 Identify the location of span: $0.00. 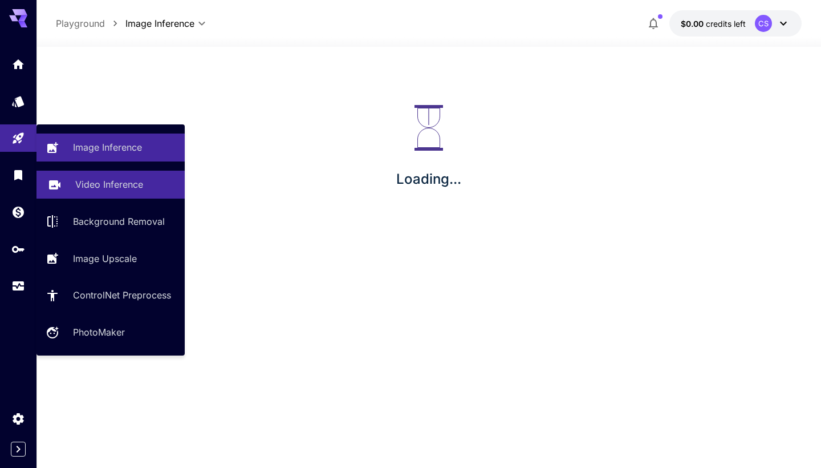
(694, 23).